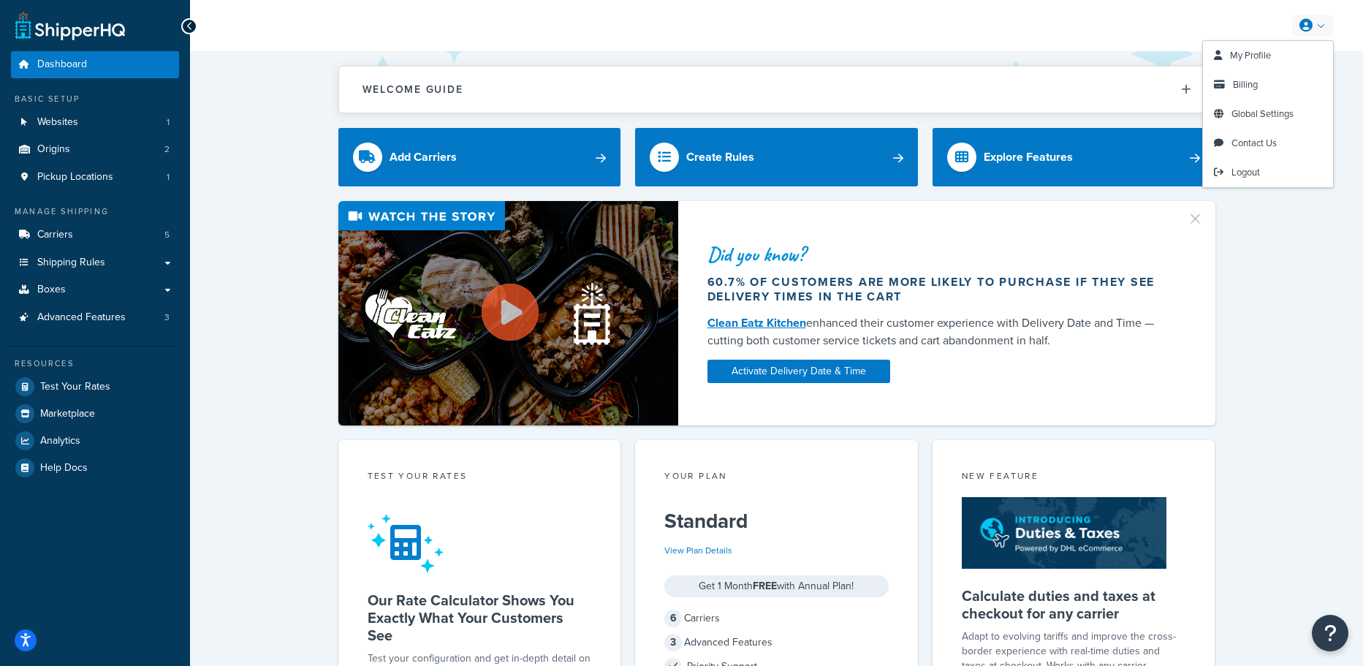  I want to click on li: Help Docs, so click(95, 468).